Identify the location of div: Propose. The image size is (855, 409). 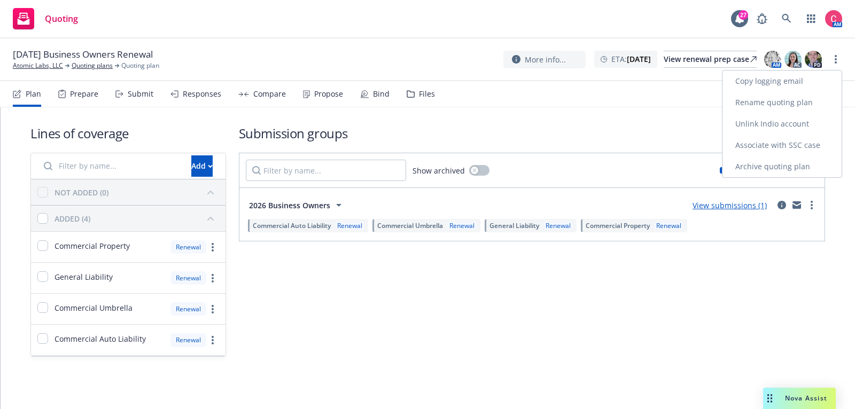
(328, 94).